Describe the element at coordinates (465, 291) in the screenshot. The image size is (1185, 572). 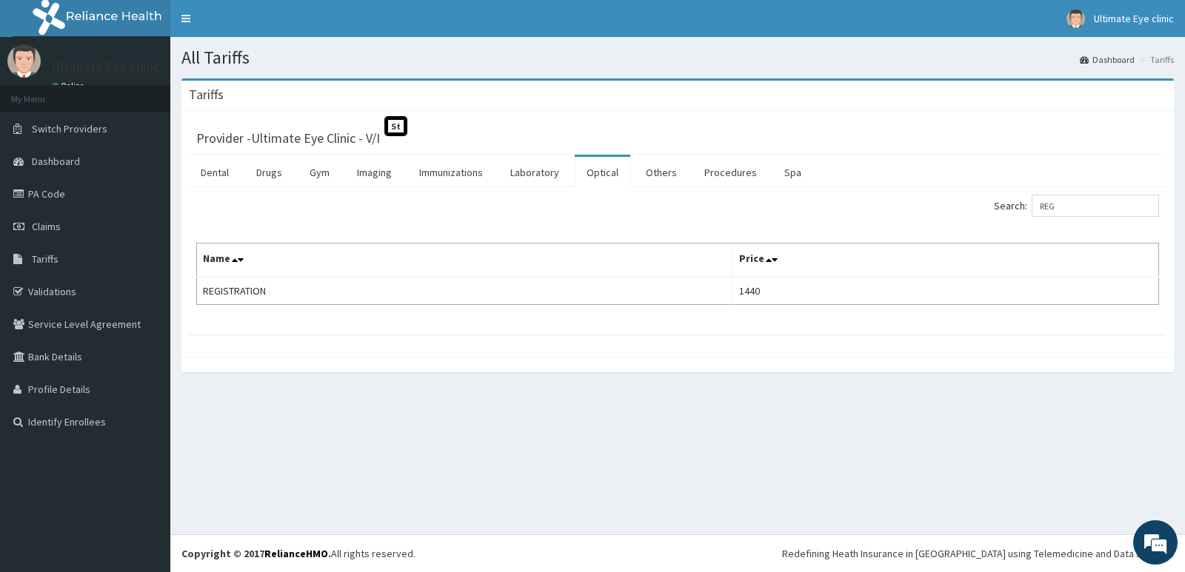
I see `td: REGISTRATION` at that location.